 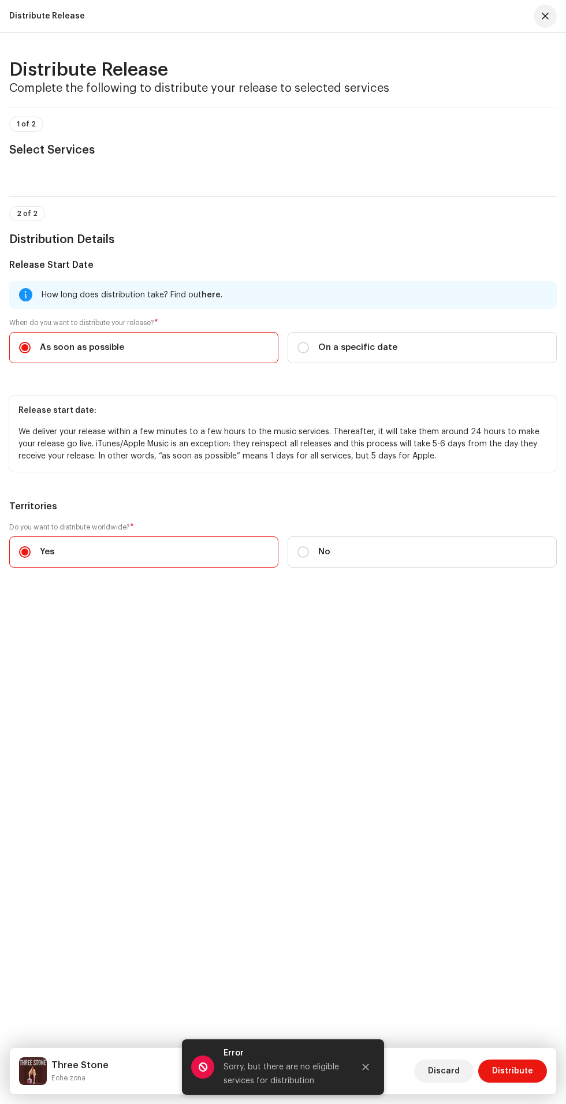 What do you see at coordinates (82, 348) in the screenshot?
I see `span: As soon as possible` at bounding box center [82, 348].